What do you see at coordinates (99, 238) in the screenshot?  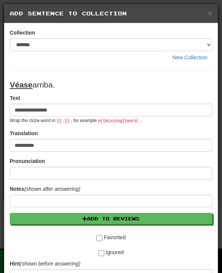 I see `input: Favorited` at bounding box center [99, 238].